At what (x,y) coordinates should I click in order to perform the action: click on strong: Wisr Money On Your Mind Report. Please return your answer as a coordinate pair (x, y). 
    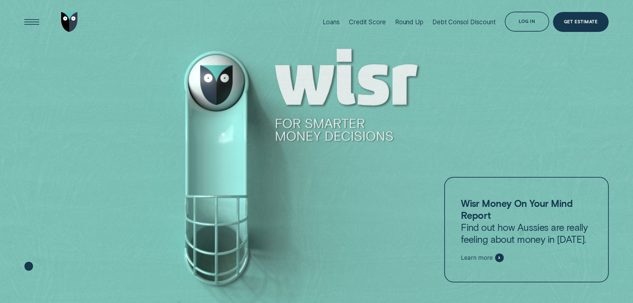
    Looking at the image, I should click on (517, 209).